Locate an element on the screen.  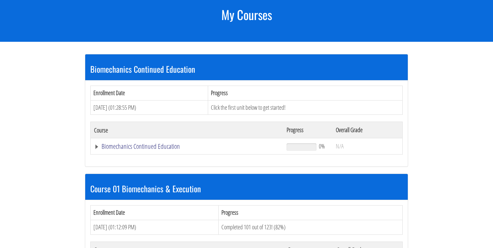
span: 0% is located at coordinates (322, 146).